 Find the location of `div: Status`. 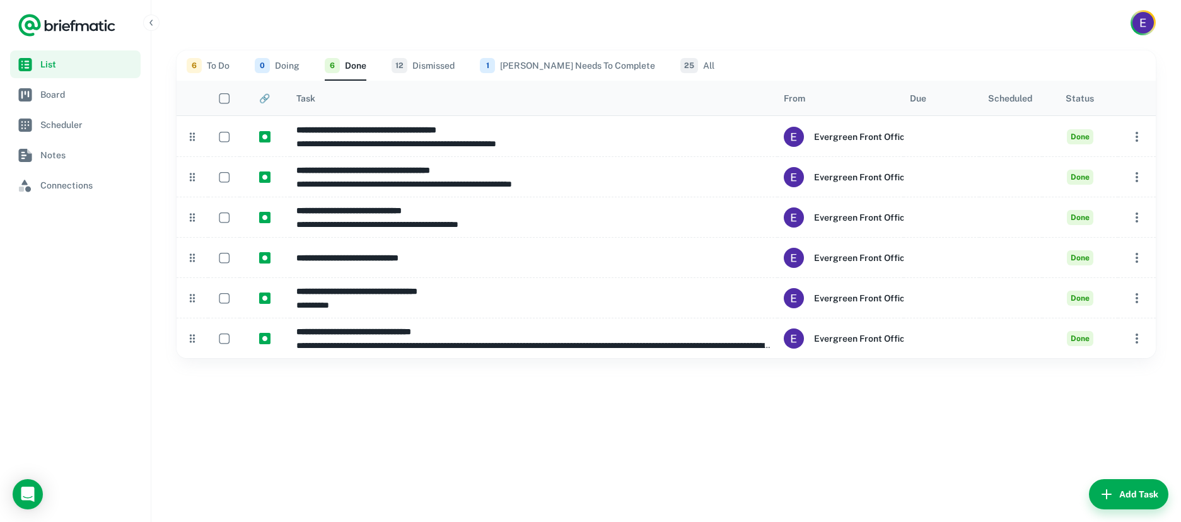

div: Status is located at coordinates (1079, 98).